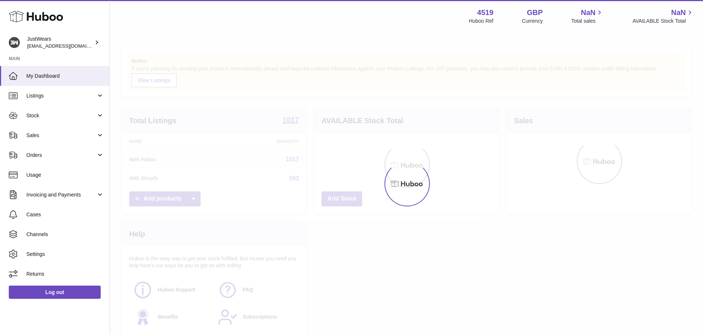 Image resolution: width=703 pixels, height=334 pixels. Describe the element at coordinates (61, 115) in the screenshot. I see `span: Stock` at that location.